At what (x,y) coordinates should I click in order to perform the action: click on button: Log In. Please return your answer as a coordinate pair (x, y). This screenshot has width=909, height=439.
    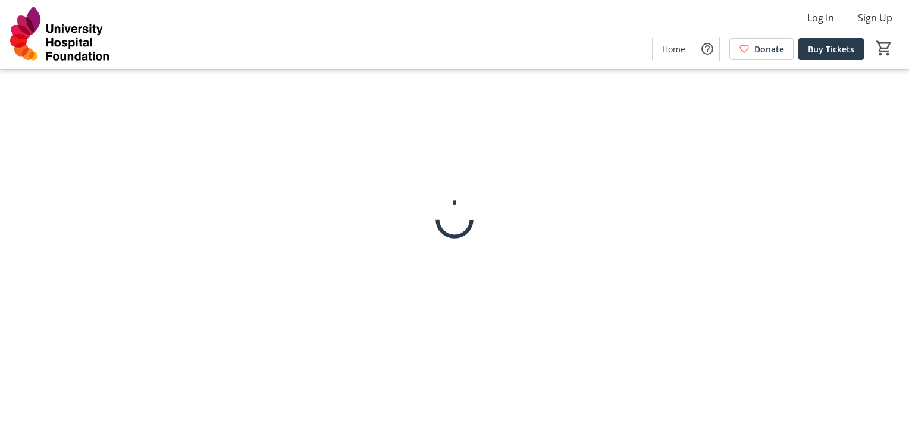
    Looking at the image, I should click on (821, 18).